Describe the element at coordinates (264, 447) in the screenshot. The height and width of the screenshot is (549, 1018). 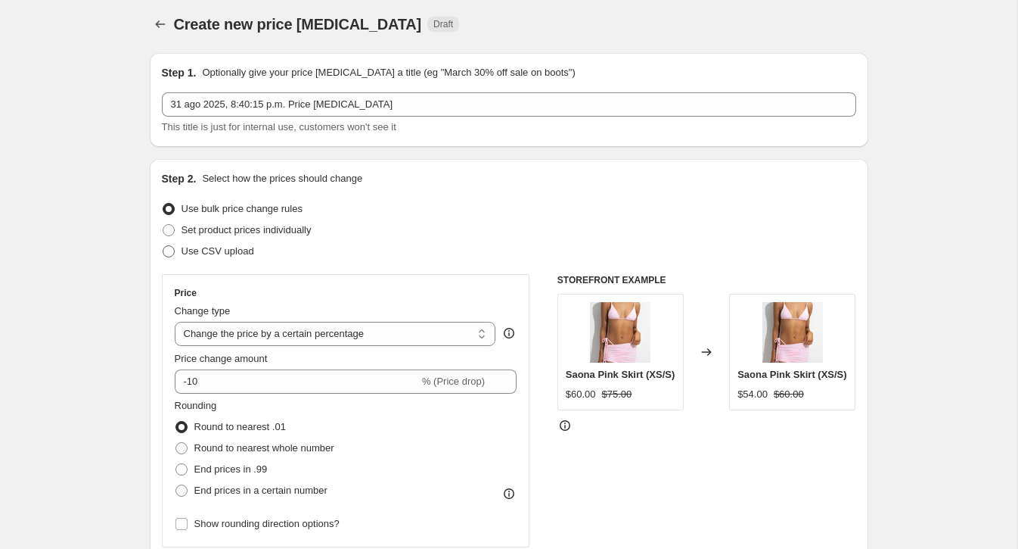
I see `span: Round to nearest whole number` at that location.